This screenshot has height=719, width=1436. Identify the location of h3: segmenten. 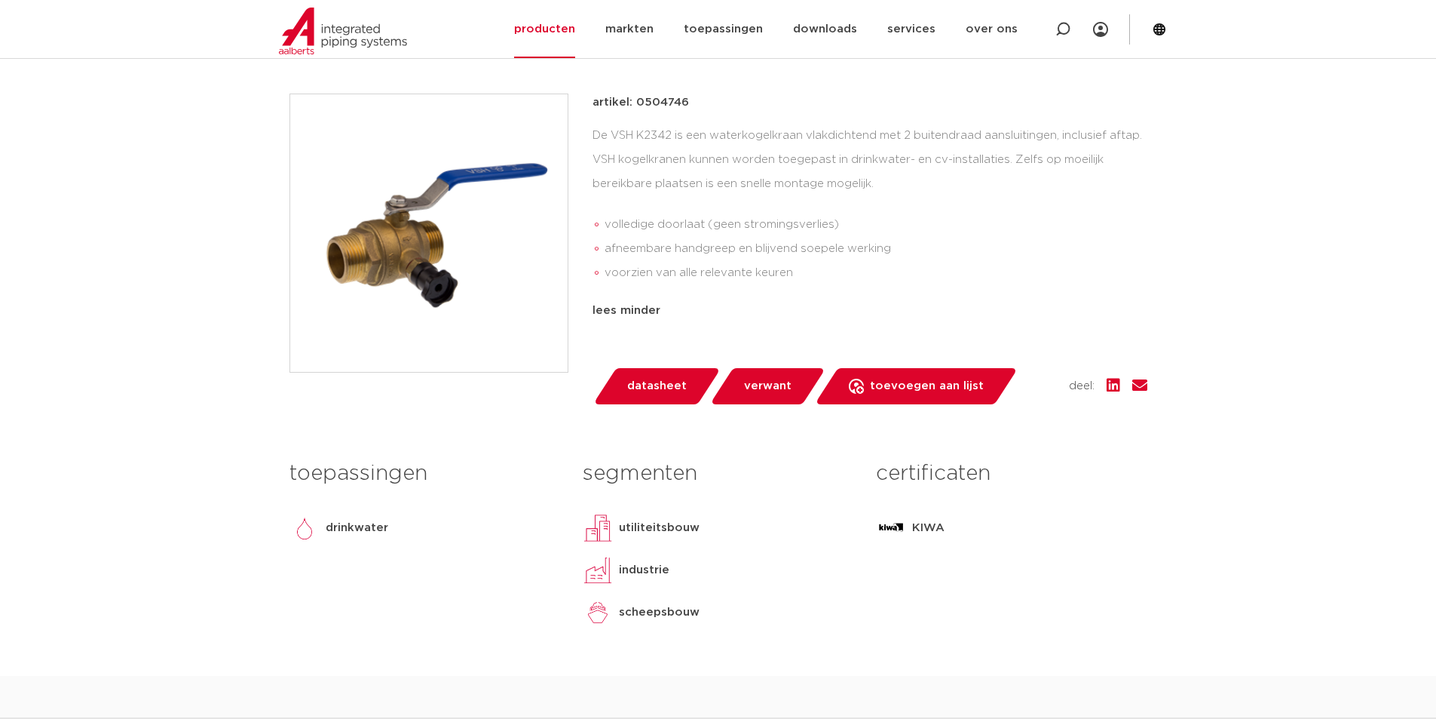
(718, 473).